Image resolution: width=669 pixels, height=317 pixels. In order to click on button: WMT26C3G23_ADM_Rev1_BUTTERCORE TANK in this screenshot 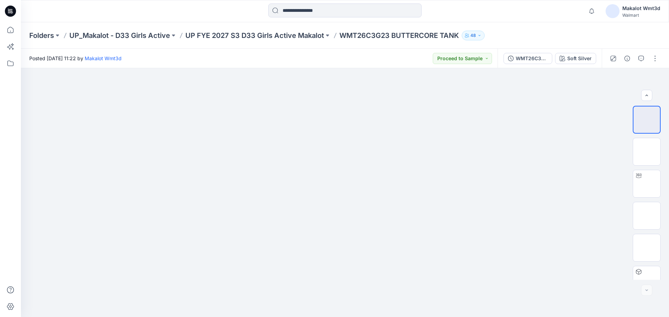, I will do `click(528, 58)`.